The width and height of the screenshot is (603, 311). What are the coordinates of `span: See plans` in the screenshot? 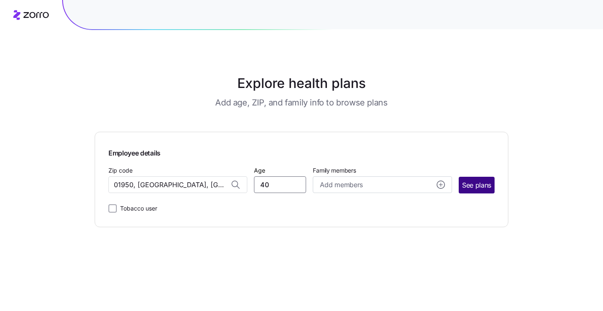 It's located at (476, 185).